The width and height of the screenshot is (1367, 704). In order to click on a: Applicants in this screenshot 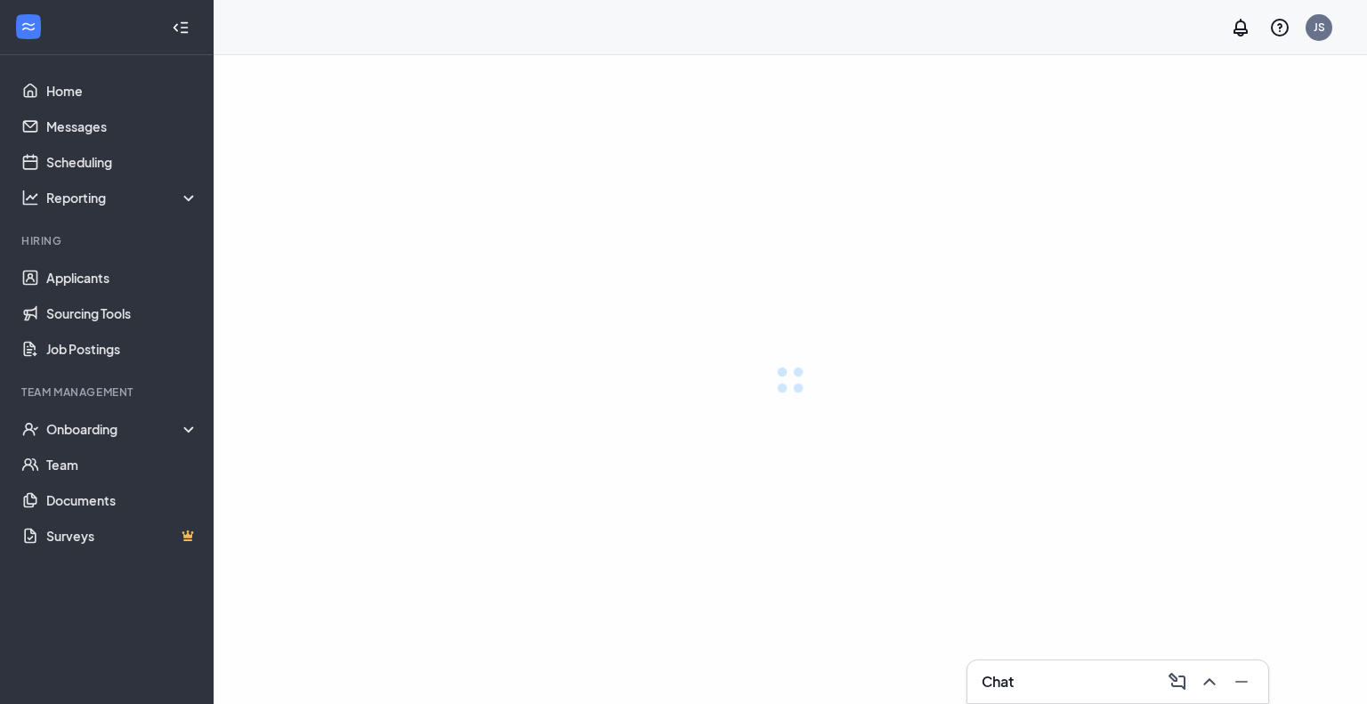, I will do `click(122, 278)`.